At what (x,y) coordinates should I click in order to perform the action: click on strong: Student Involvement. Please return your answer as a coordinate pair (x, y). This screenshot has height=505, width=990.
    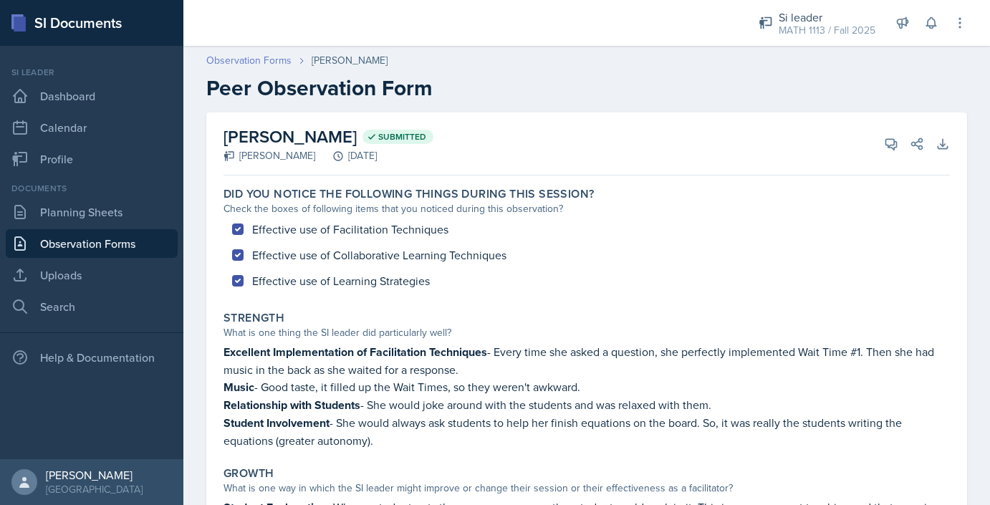
    Looking at the image, I should click on (277, 423).